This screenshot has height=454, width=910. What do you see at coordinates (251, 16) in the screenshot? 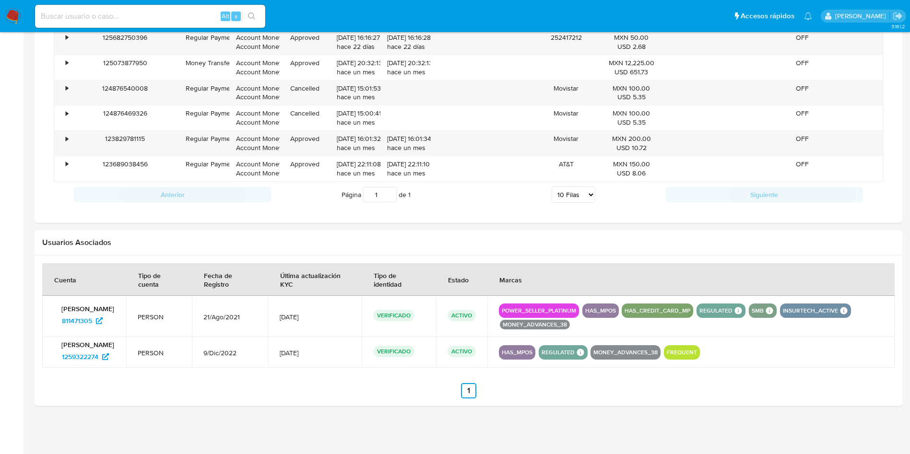
I see `button: search-icon` at bounding box center [251, 16].